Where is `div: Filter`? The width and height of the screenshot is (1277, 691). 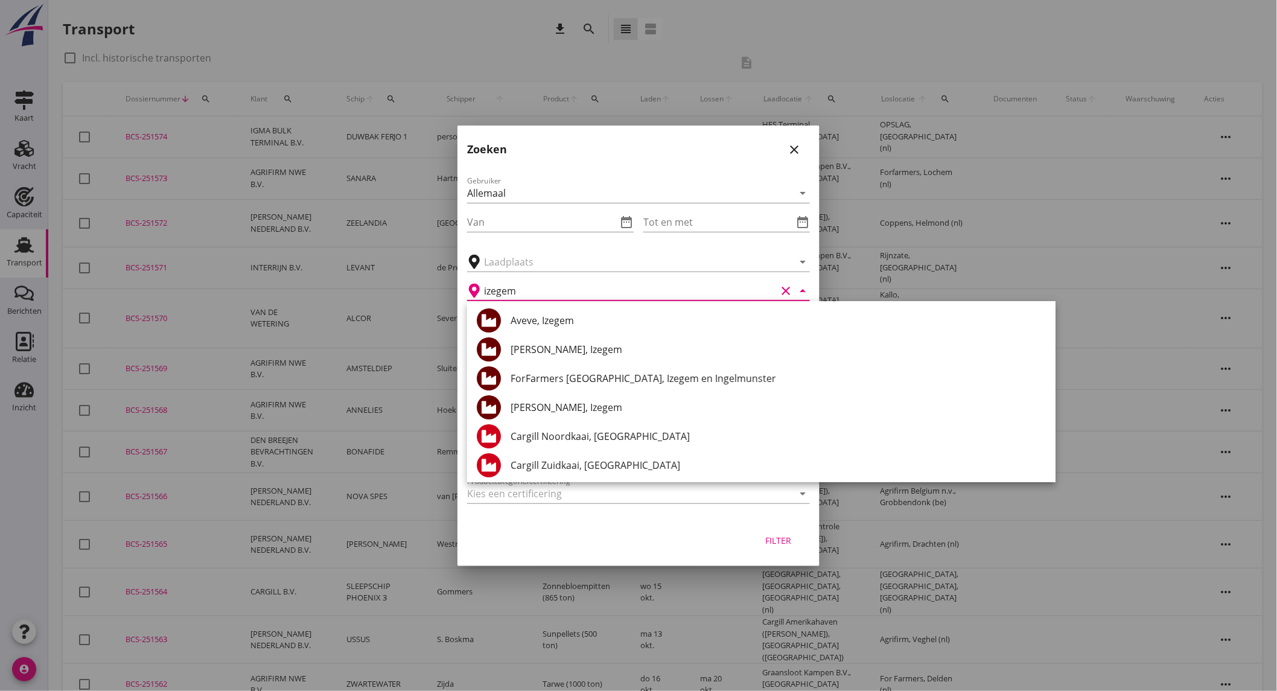 div: Filter is located at coordinates (778, 540).